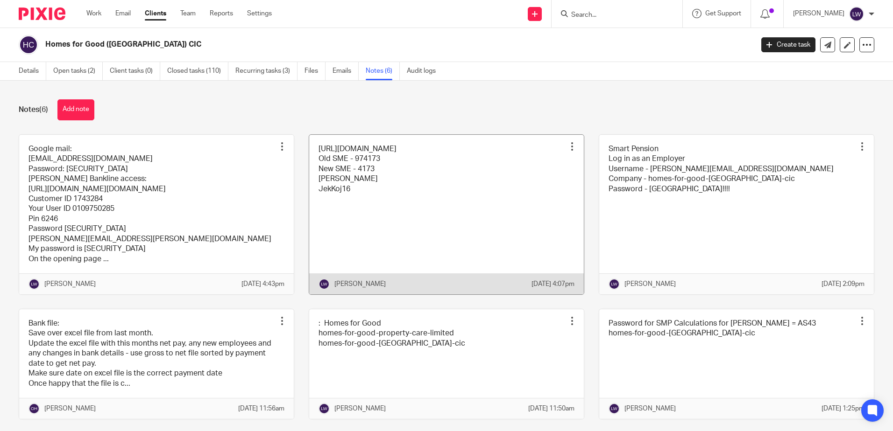  I want to click on a: Client tasks (0), so click(135, 71).